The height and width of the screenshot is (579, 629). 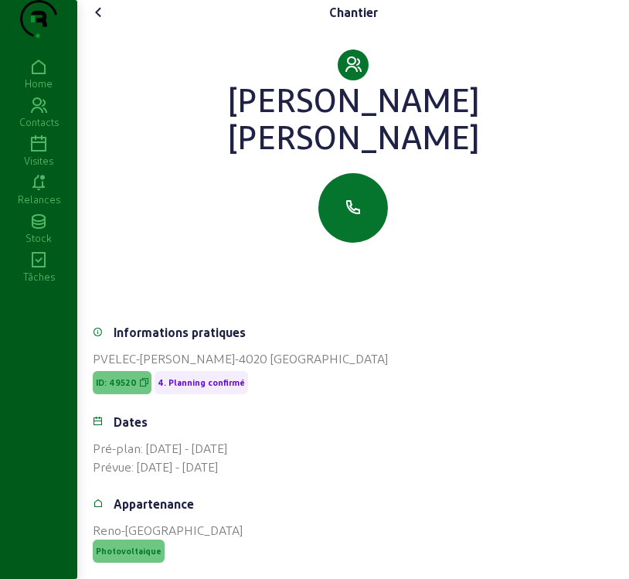 What do you see at coordinates (179, 332) in the screenshot?
I see `div: Informations pratiques` at bounding box center [179, 332].